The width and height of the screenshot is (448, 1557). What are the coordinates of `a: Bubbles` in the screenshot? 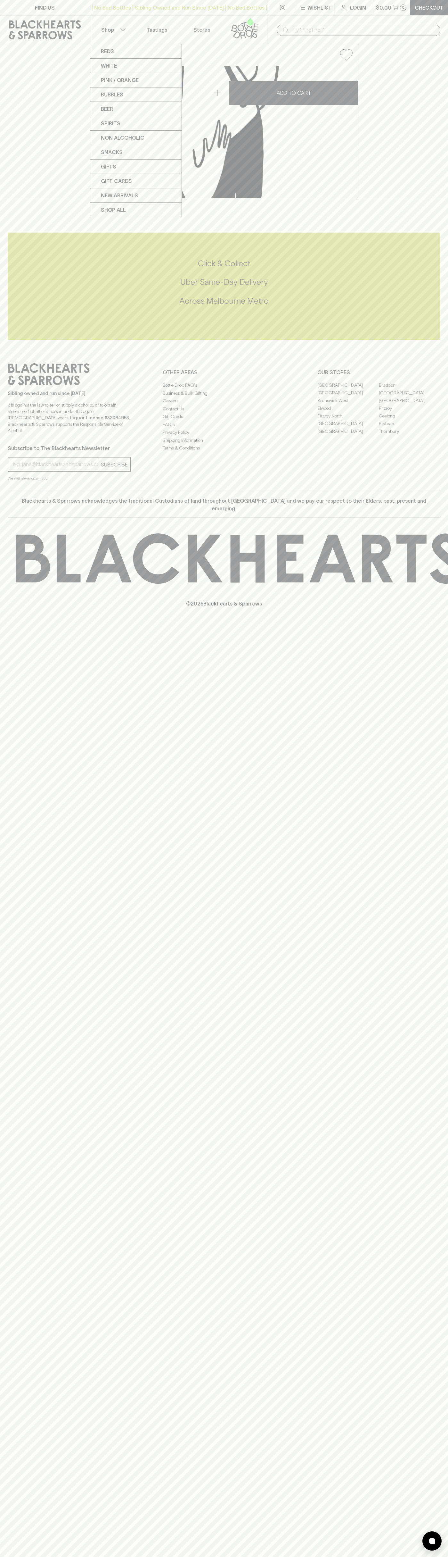 It's located at (136, 95).